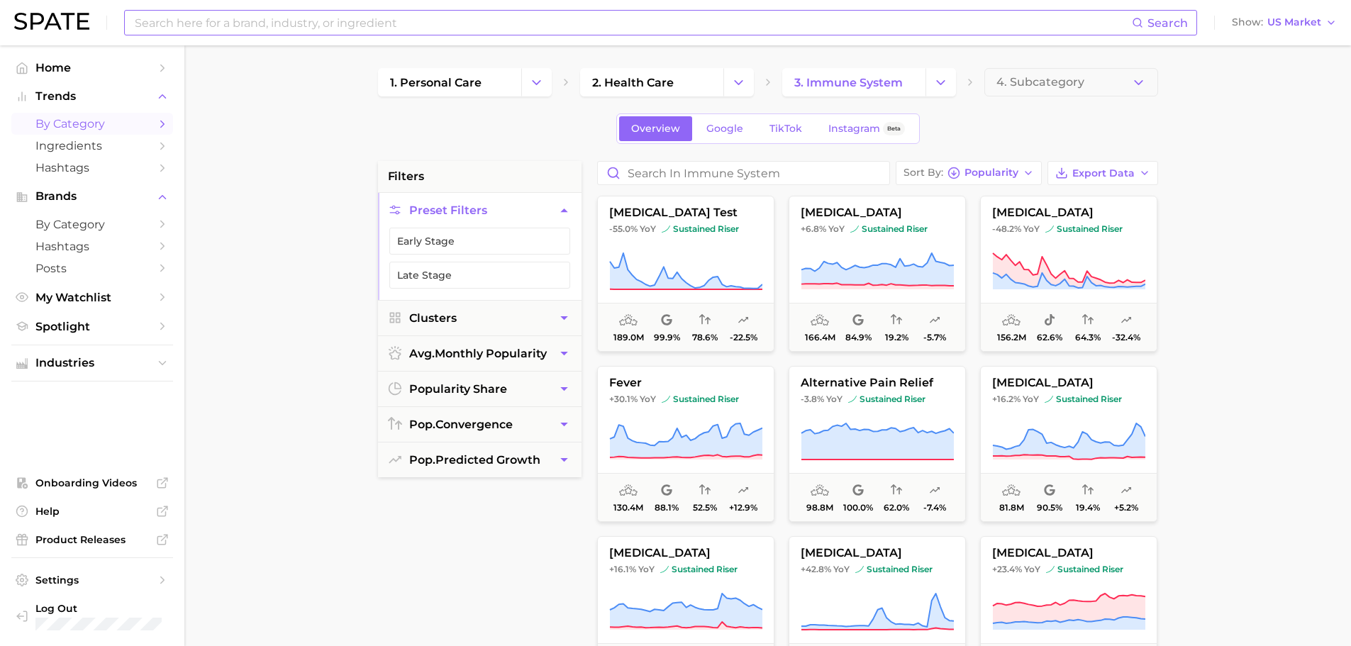 The width and height of the screenshot is (1351, 646). I want to click on span: 64.3%, so click(1088, 338).